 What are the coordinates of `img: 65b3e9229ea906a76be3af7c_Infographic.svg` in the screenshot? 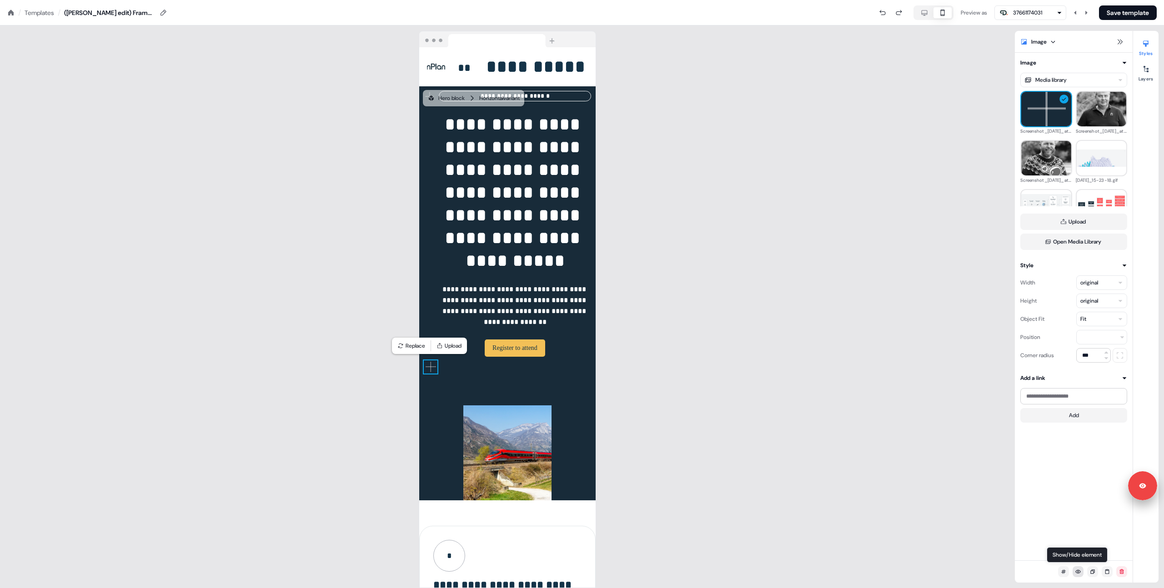 It's located at (1046, 207).